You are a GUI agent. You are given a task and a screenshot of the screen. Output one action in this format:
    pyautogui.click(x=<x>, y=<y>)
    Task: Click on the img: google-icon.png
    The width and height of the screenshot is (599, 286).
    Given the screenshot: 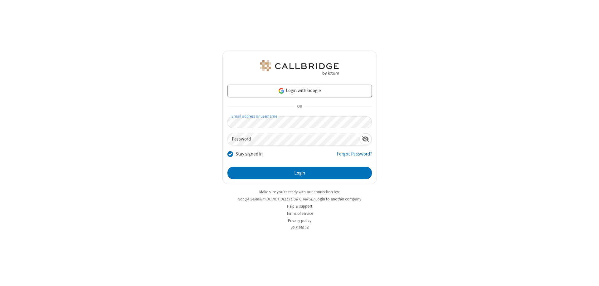 What is the action you would take?
    pyautogui.click(x=281, y=91)
    